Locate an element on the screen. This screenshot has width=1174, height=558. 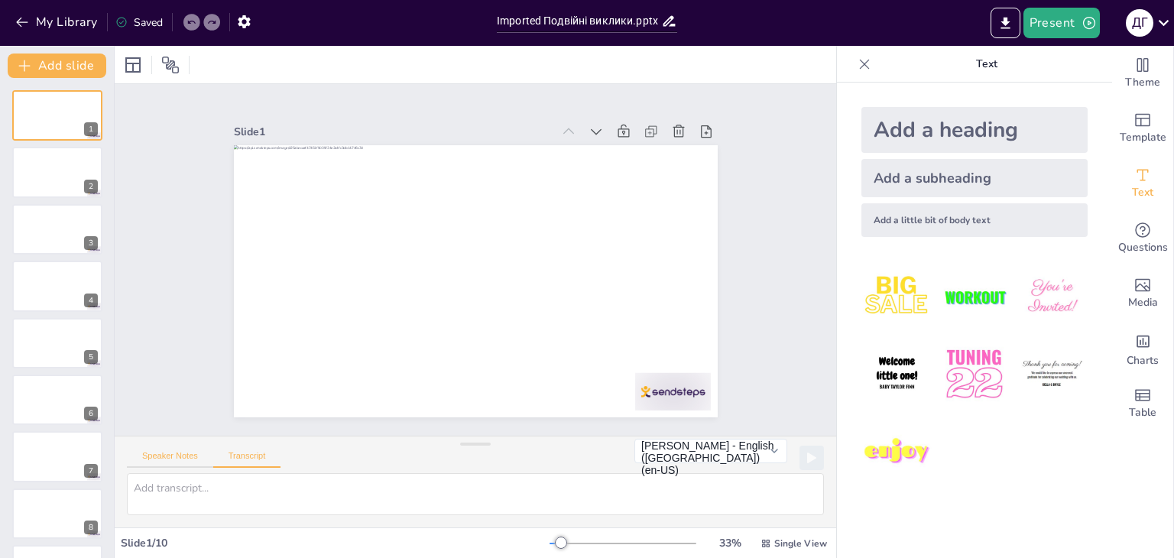
div: Add text boxes is located at coordinates (1143, 183).